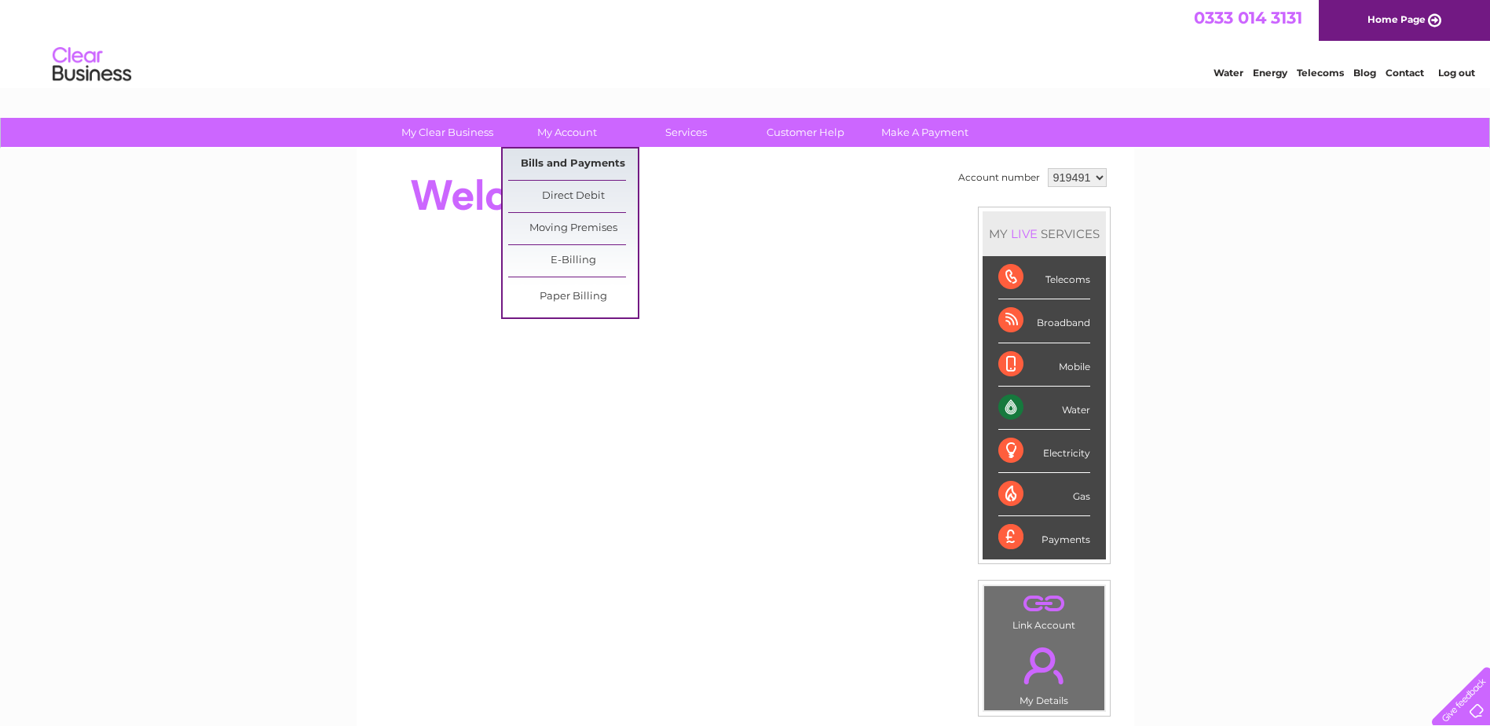  I want to click on a: Services, so click(686, 132).